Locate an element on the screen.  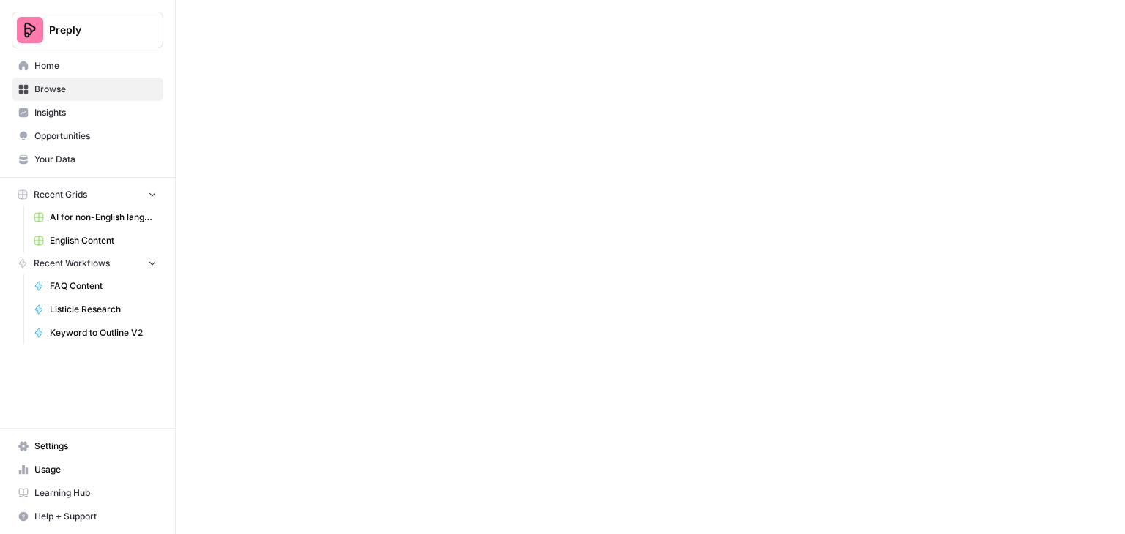
span: Your Data is located at coordinates (95, 160).